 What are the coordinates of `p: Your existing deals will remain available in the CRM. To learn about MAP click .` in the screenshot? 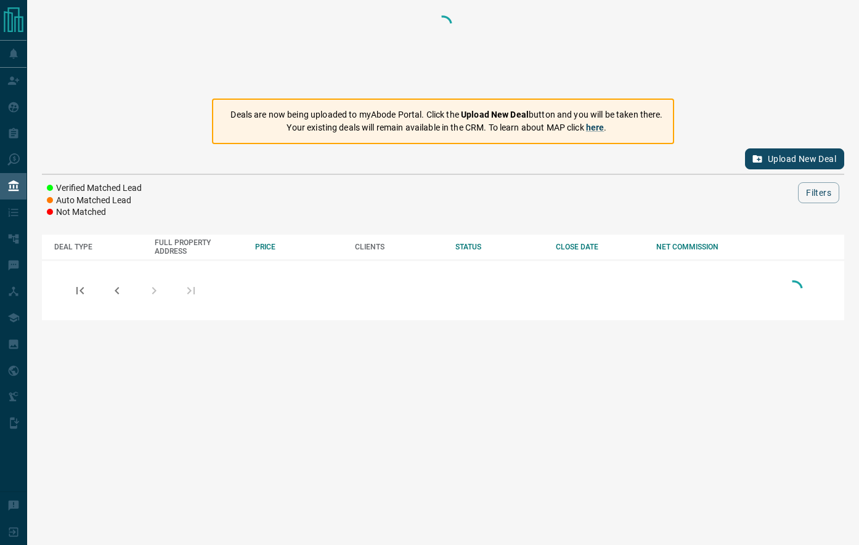 It's located at (446, 128).